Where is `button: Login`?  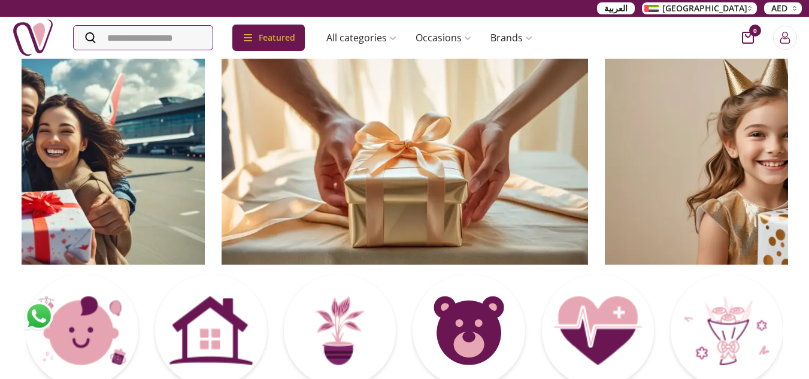
button: Login is located at coordinates (785, 38).